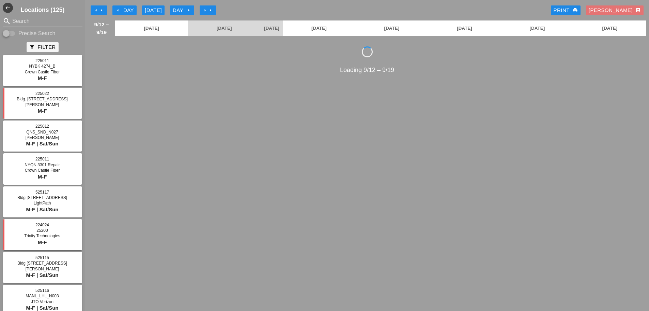 The width and height of the screenshot is (649, 311). I want to click on span: 225022, so click(42, 93).